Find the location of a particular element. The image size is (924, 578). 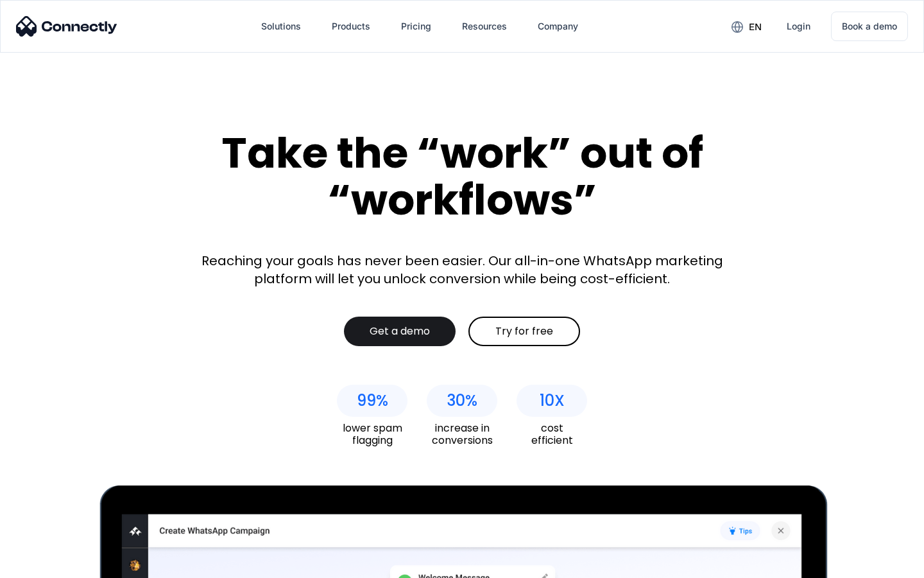

div: 10X is located at coordinates (552, 401).